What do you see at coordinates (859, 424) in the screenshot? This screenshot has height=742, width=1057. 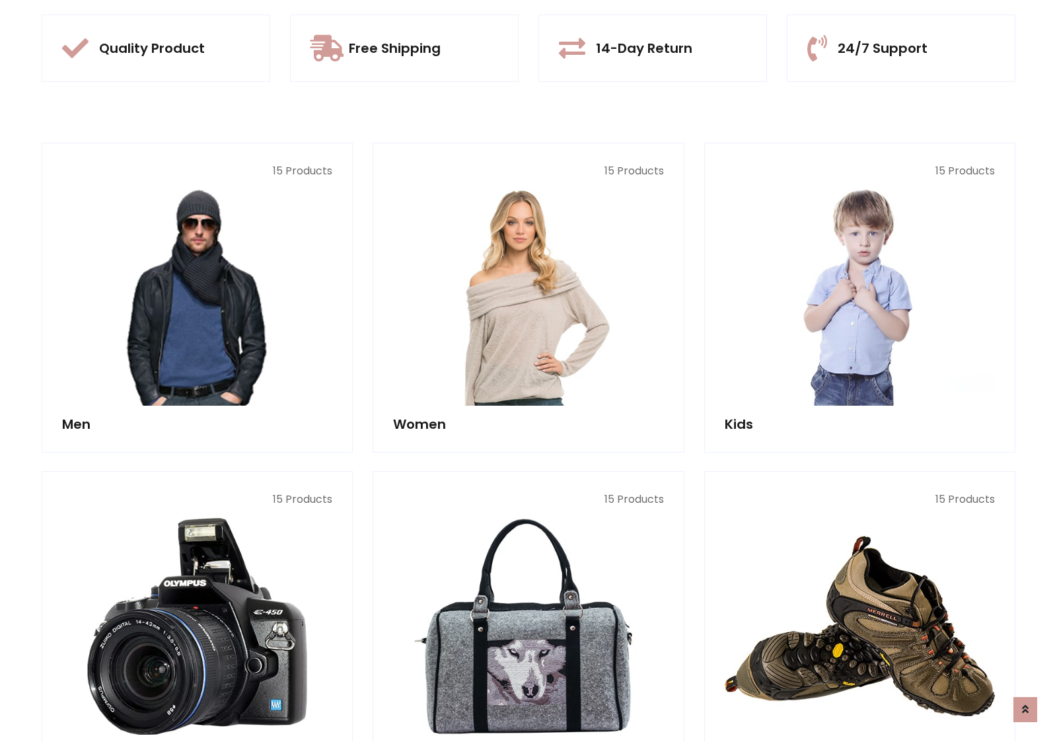 I see `h5: Kids` at bounding box center [859, 424].